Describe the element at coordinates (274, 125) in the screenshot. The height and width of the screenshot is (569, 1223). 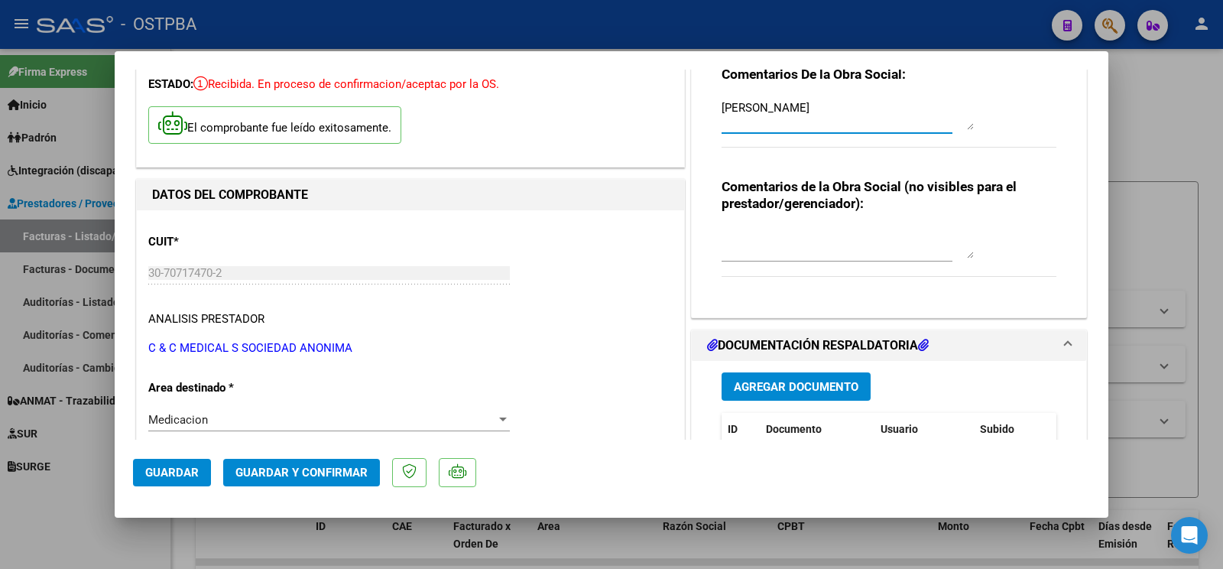
I see `p: El comprobante fue leído exitosamente.` at that location.